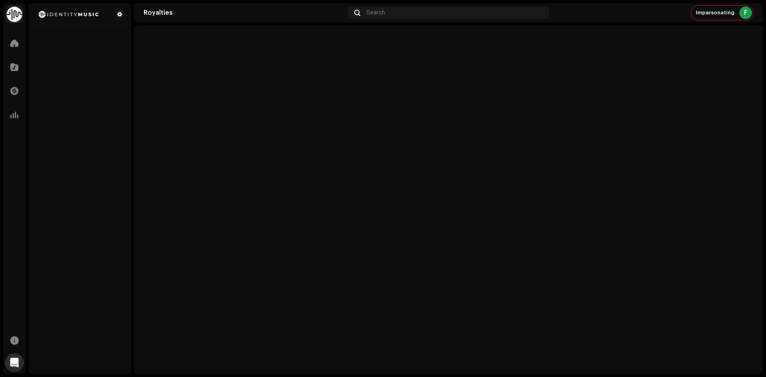 The image size is (766, 377). Describe the element at coordinates (376, 13) in the screenshot. I see `span: Search` at that location.